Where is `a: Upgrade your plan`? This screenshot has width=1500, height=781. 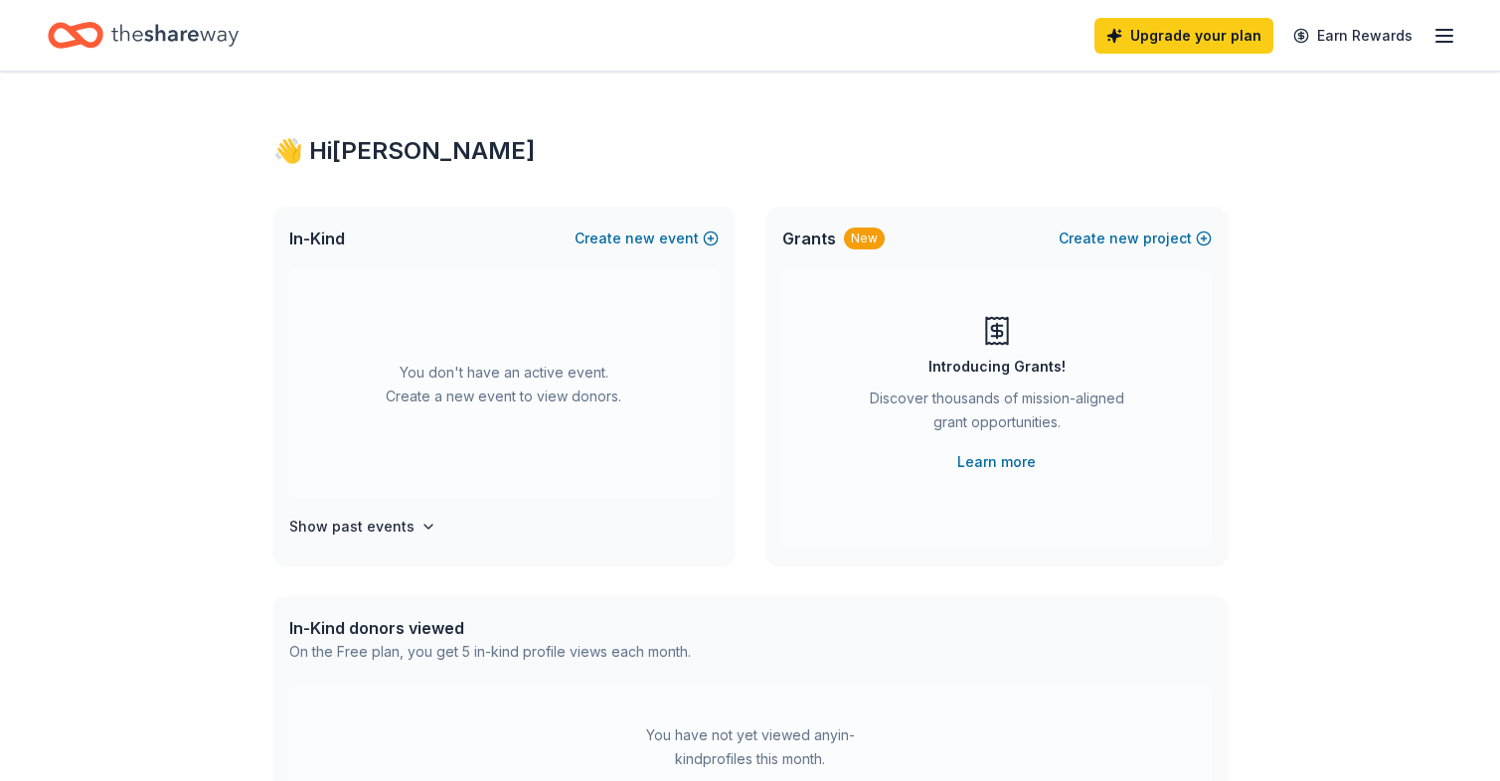 a: Upgrade your plan is located at coordinates (1184, 36).